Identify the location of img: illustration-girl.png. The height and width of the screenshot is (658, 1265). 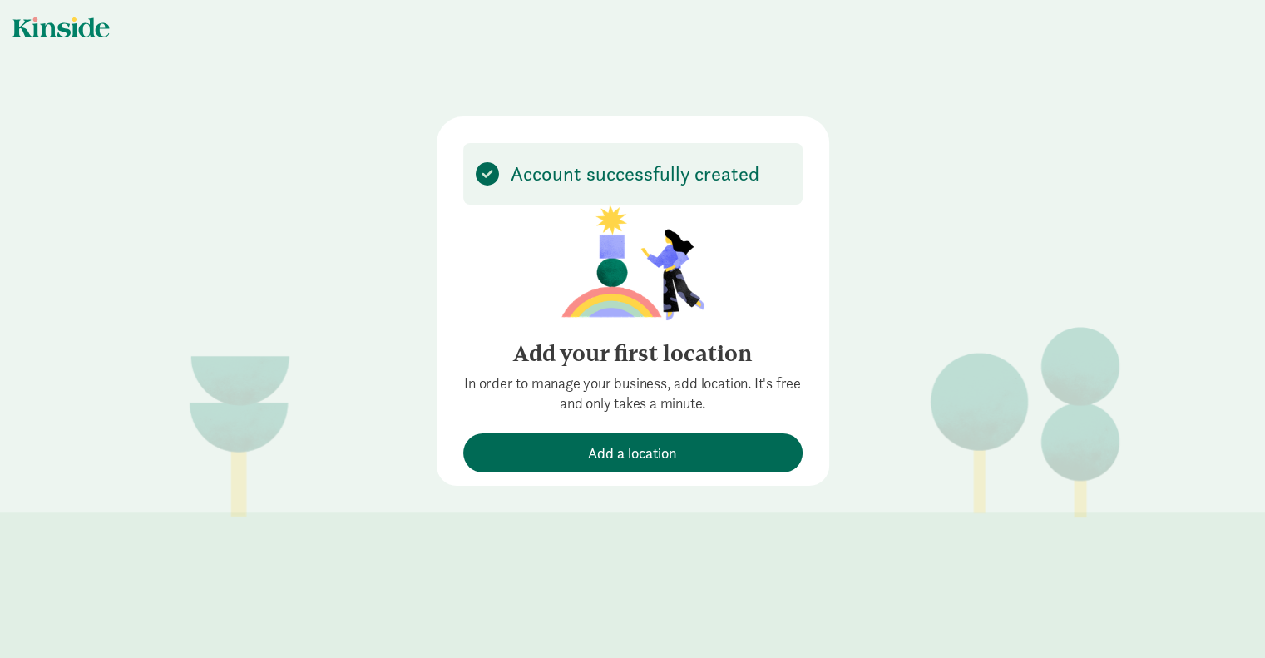
(633, 262).